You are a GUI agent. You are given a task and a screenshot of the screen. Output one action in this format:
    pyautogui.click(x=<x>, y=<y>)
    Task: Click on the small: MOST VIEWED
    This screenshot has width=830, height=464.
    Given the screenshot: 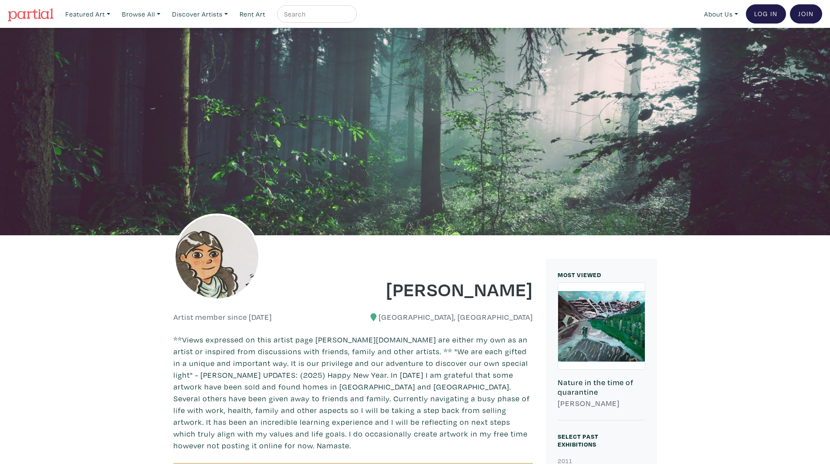 What is the action you would take?
    pyautogui.click(x=580, y=275)
    